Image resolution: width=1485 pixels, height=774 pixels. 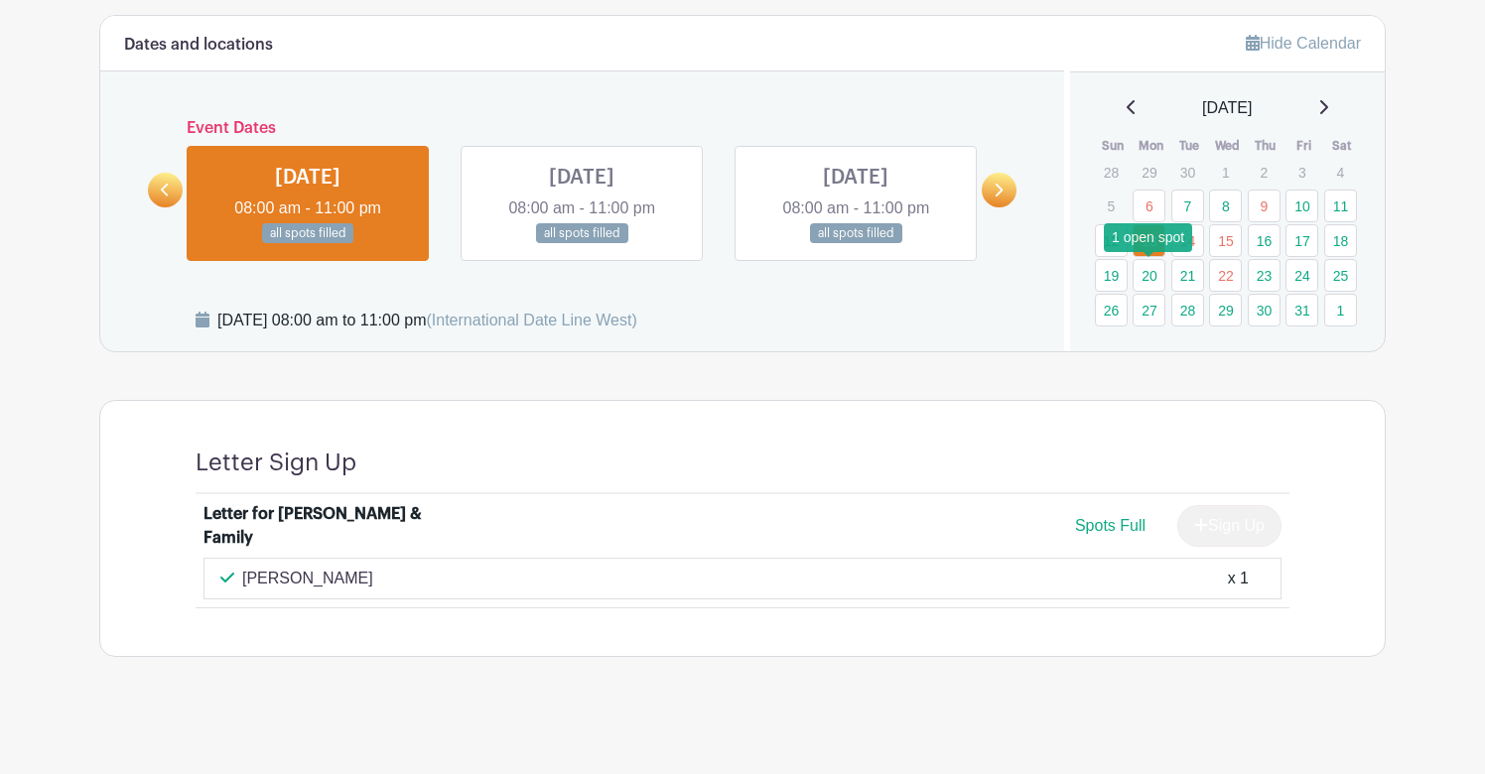 I want to click on a: 6, so click(x=1148, y=205).